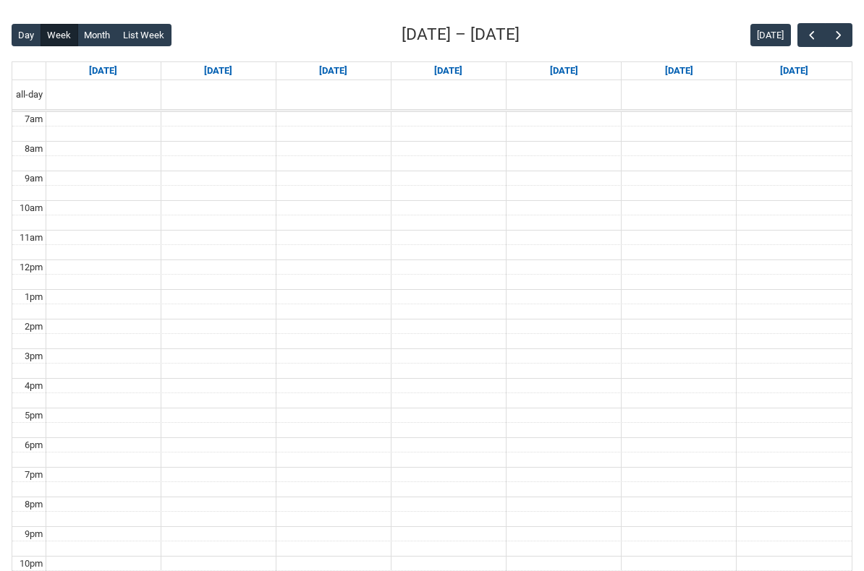  What do you see at coordinates (563, 71) in the screenshot?
I see `a: Go to September 18, 2025` at bounding box center [563, 71].